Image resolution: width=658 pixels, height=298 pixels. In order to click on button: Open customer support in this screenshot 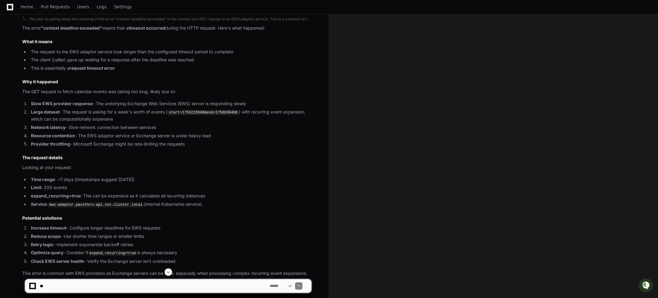, I will do `click(8, 8)`.